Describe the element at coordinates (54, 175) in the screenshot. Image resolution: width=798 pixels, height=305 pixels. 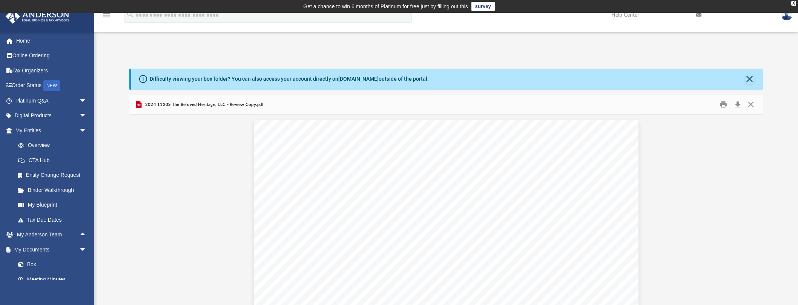
I see `a: Entity Change Request` at that location.